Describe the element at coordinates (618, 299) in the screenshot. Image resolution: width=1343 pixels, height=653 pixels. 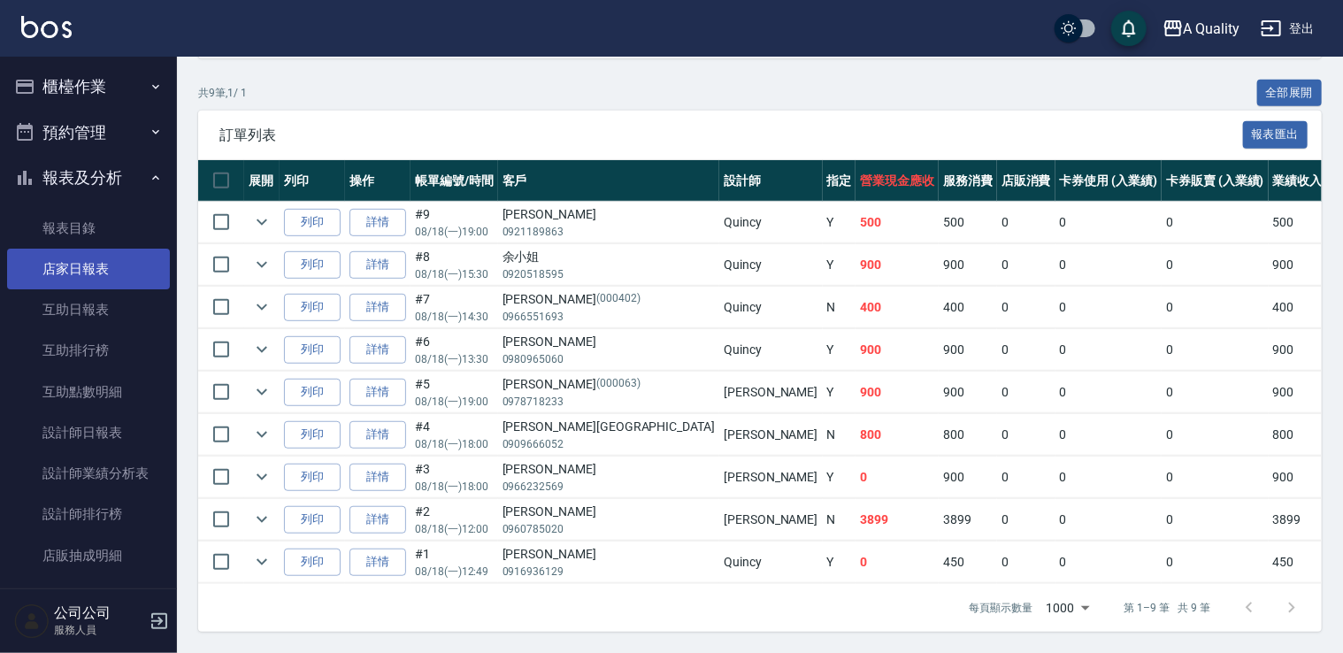
I see `p: (000402)` at that location.